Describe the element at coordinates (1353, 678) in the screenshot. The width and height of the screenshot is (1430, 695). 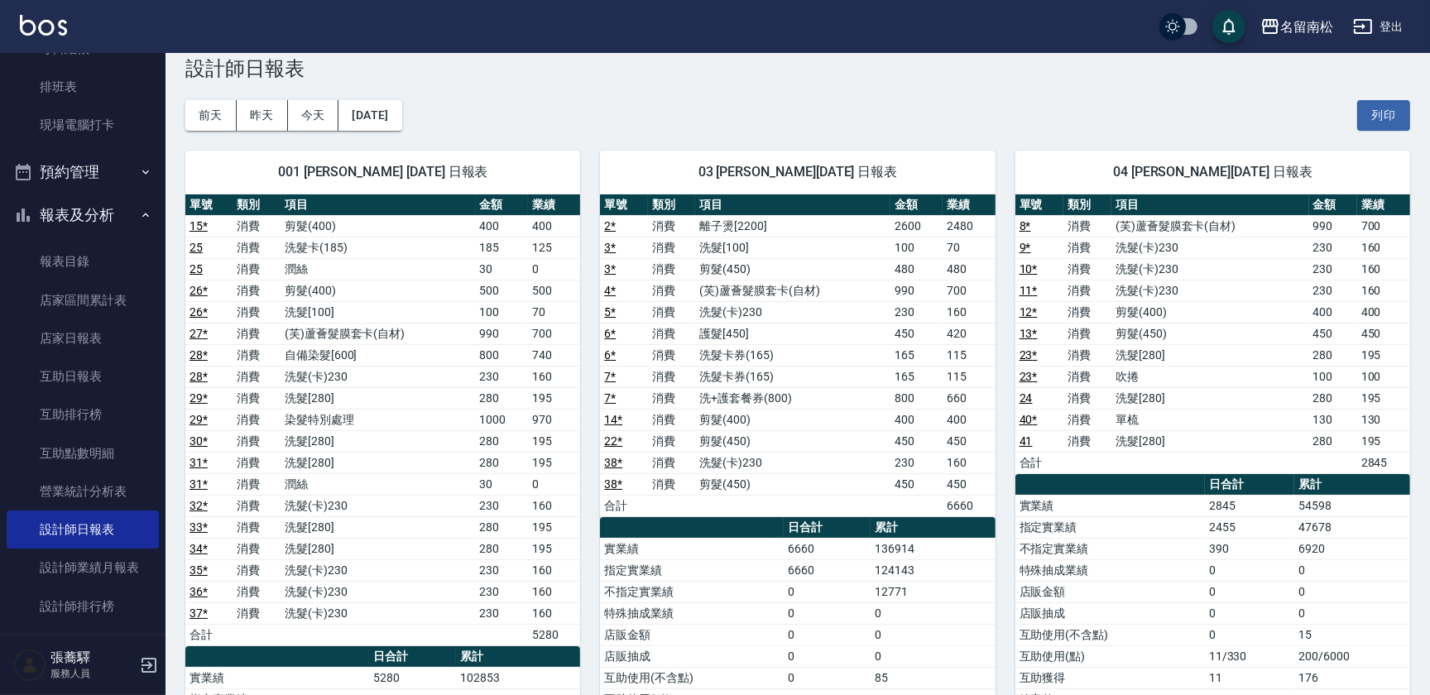
I see `td: 176` at that location.